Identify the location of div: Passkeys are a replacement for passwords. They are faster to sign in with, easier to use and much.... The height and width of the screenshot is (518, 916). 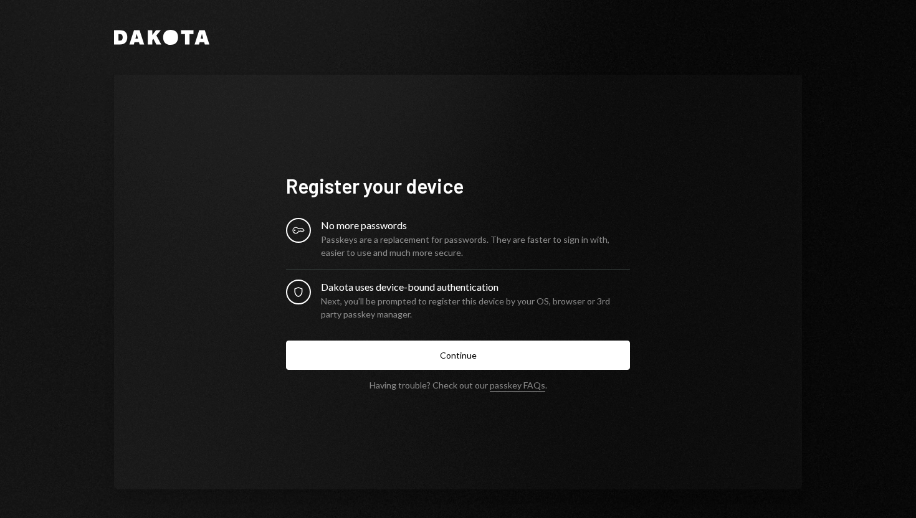
(475, 246).